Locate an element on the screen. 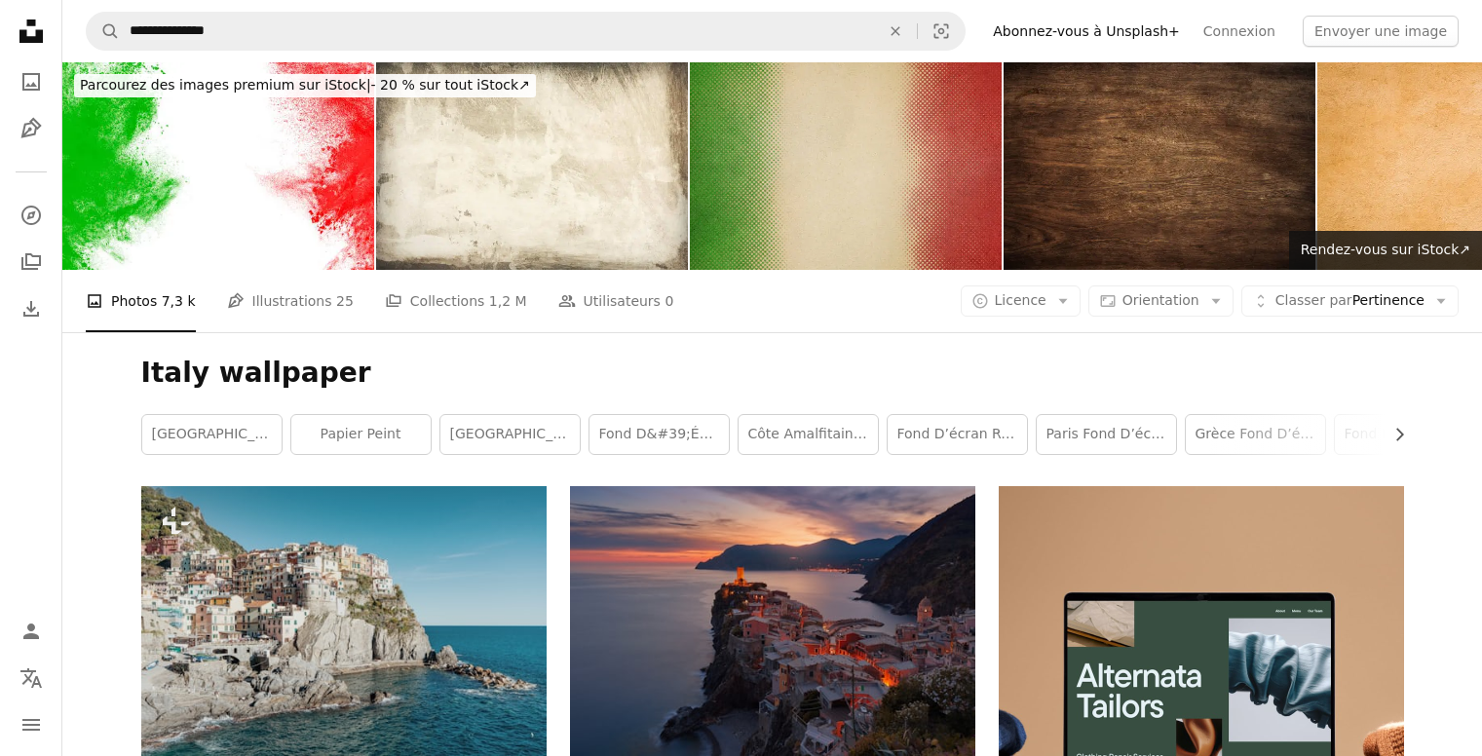 The height and width of the screenshot is (756, 1482). a: Historique de téléchargement is located at coordinates (31, 309).